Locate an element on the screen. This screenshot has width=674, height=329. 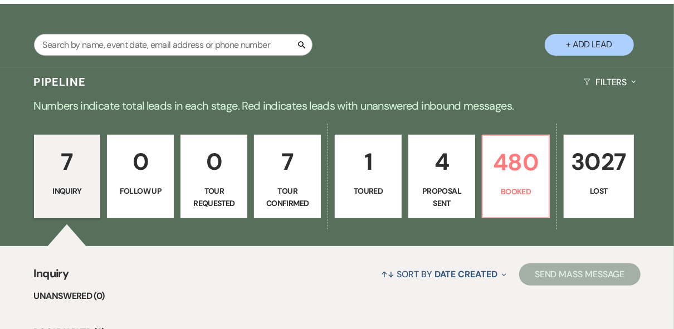
a: 0Tour Requested is located at coordinates (214, 177).